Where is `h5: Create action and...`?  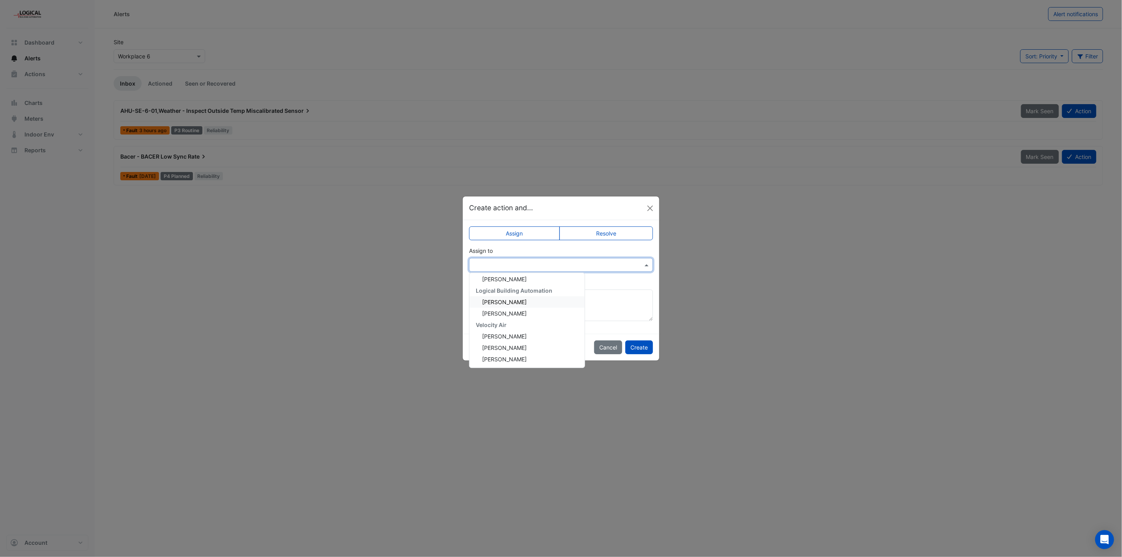
h5: Create action and... is located at coordinates (501, 208).